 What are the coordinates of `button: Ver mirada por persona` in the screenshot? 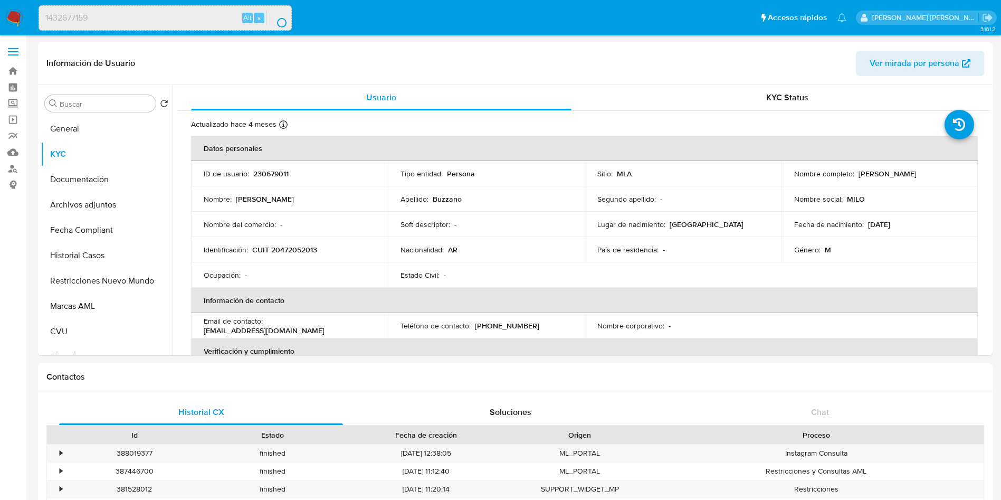 It's located at (920, 63).